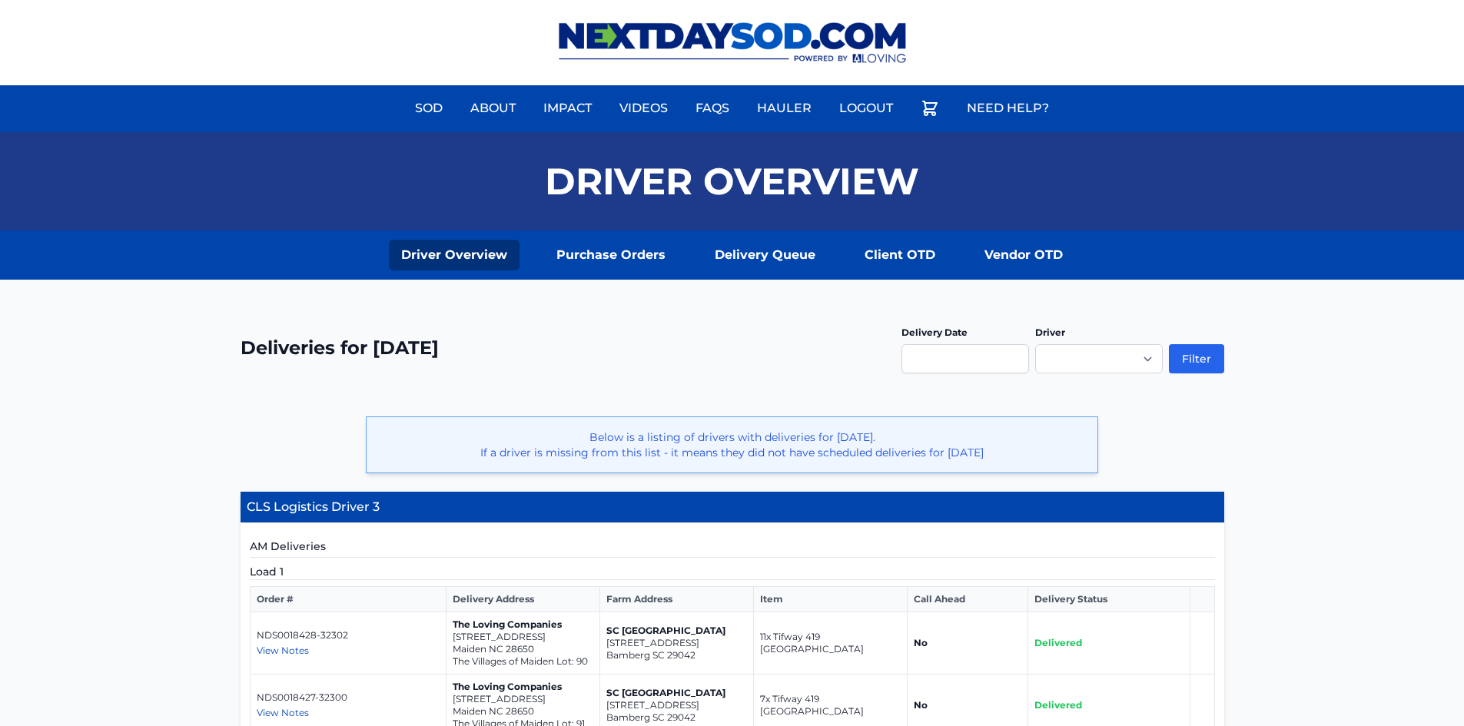 The width and height of the screenshot is (1464, 726). I want to click on a: Need Help?, so click(1007, 108).